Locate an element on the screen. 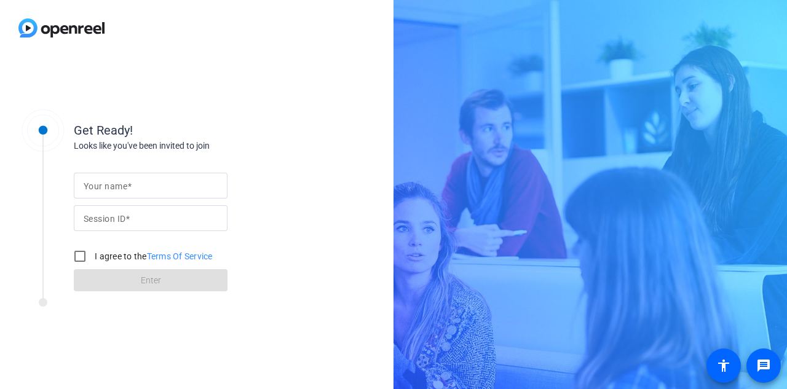 This screenshot has width=787, height=389. a: Terms Of Service is located at coordinates (179, 256).